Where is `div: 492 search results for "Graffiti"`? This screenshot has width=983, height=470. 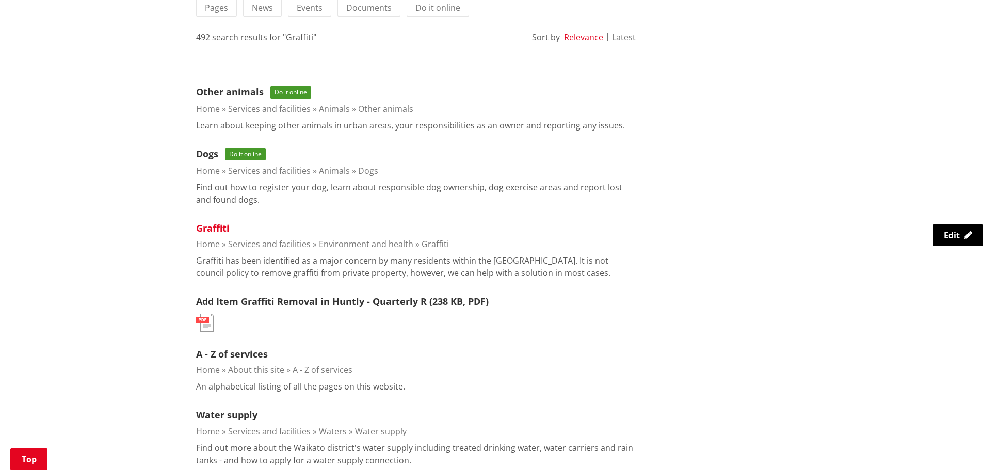
div: 492 search results for "Graffiti" is located at coordinates (256, 37).